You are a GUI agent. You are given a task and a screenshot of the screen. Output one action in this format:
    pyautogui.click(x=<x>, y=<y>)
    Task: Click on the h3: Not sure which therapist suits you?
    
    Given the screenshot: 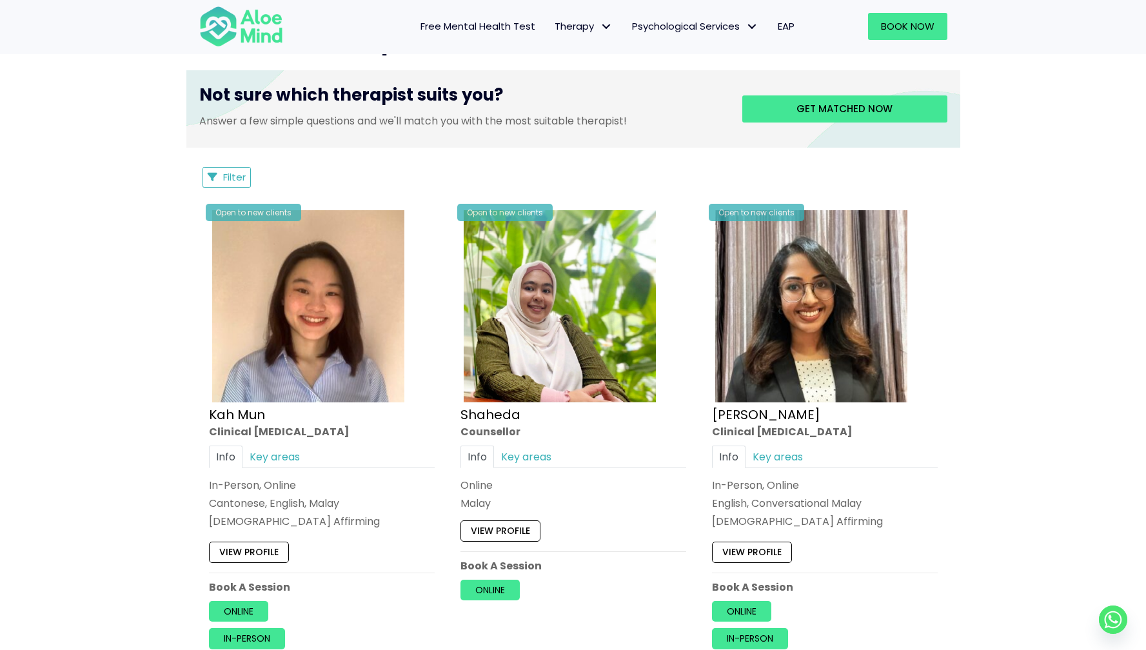 What is the action you would take?
    pyautogui.click(x=461, y=98)
    